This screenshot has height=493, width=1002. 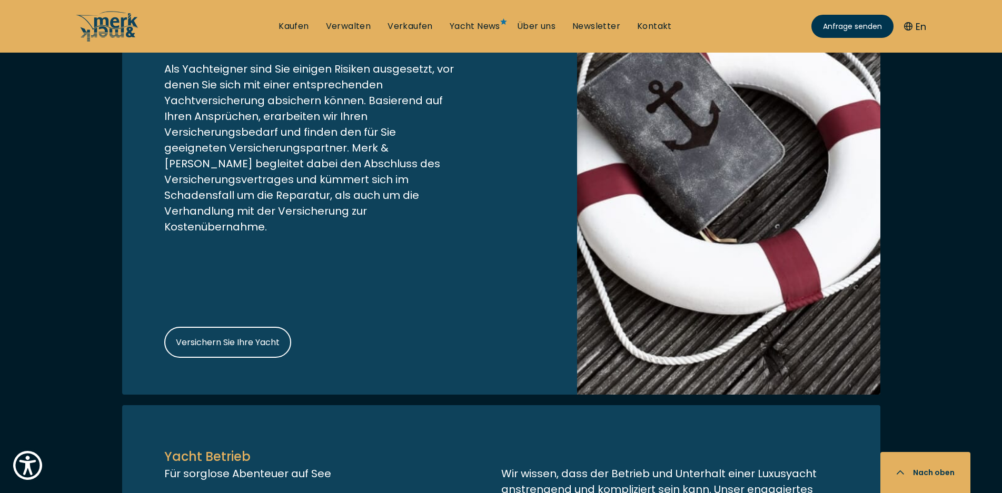 What do you see at coordinates (852, 26) in the screenshot?
I see `span: Anfrage senden` at bounding box center [852, 26].